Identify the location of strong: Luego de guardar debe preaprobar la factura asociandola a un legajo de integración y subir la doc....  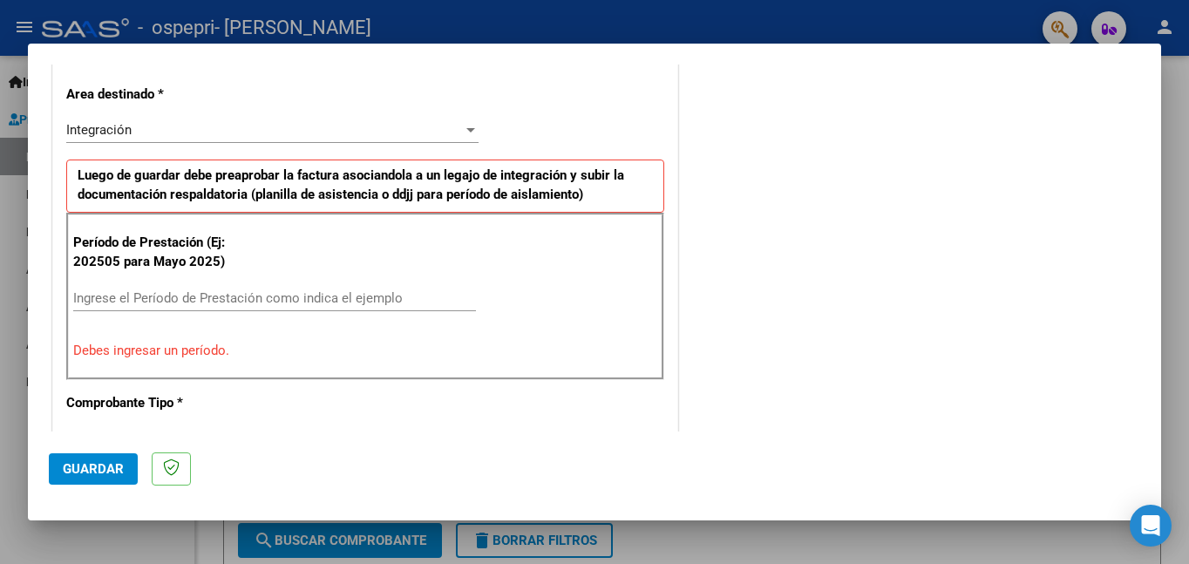
(351, 185).